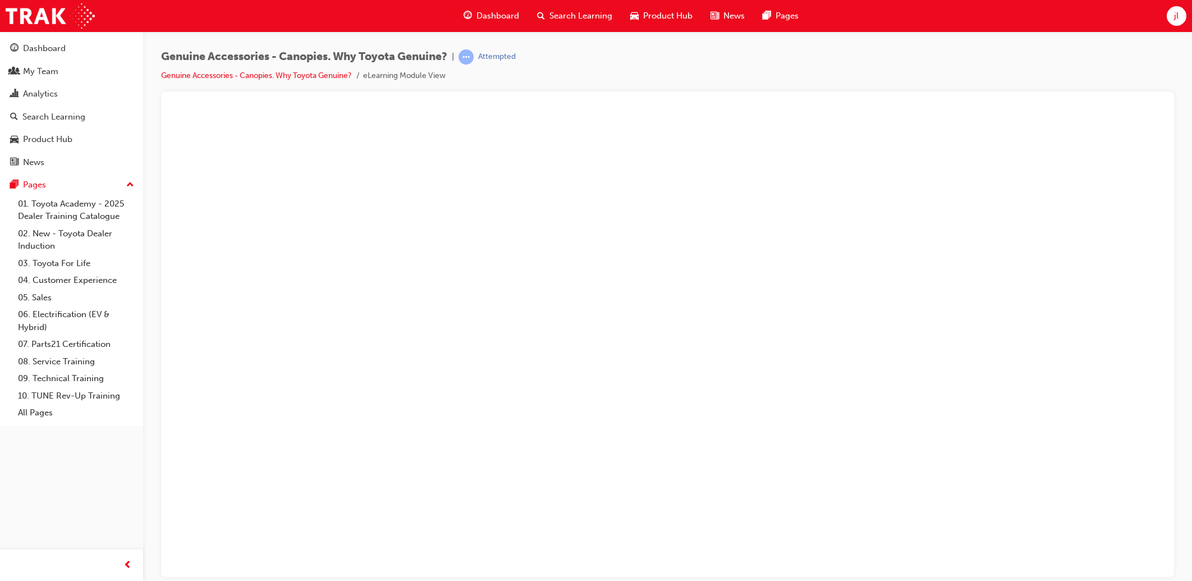 This screenshot has height=581, width=1192. What do you see at coordinates (668, 16) in the screenshot?
I see `span: Product Hub` at bounding box center [668, 16].